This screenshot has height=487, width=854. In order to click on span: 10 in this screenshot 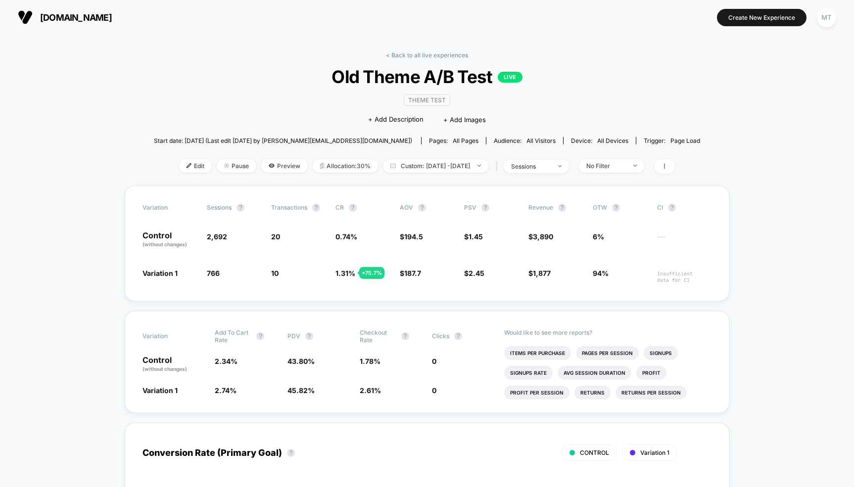, I will do `click(275, 273)`.